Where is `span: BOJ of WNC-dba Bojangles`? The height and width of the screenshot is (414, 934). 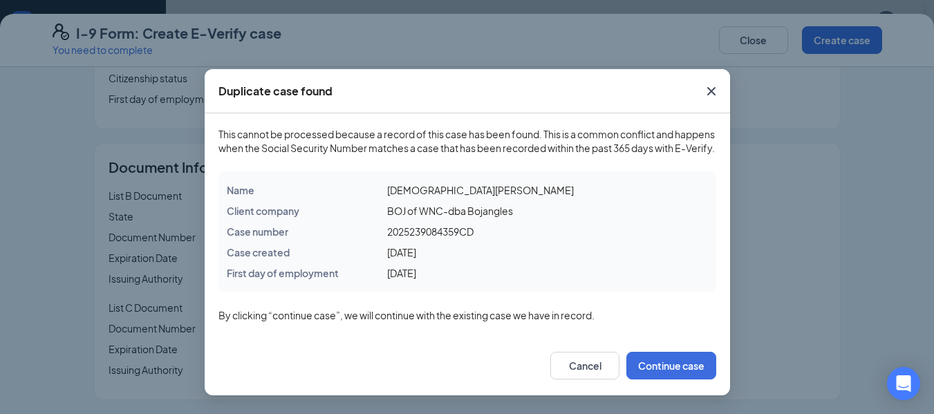 span: BOJ of WNC-dba Bojangles is located at coordinates (450, 211).